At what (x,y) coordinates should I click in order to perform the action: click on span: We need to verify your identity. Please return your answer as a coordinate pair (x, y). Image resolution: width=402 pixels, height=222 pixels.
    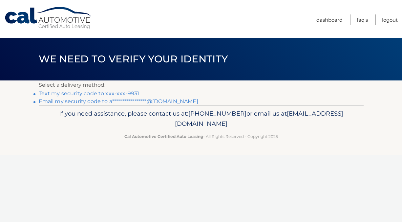
    Looking at the image, I should click on (133, 59).